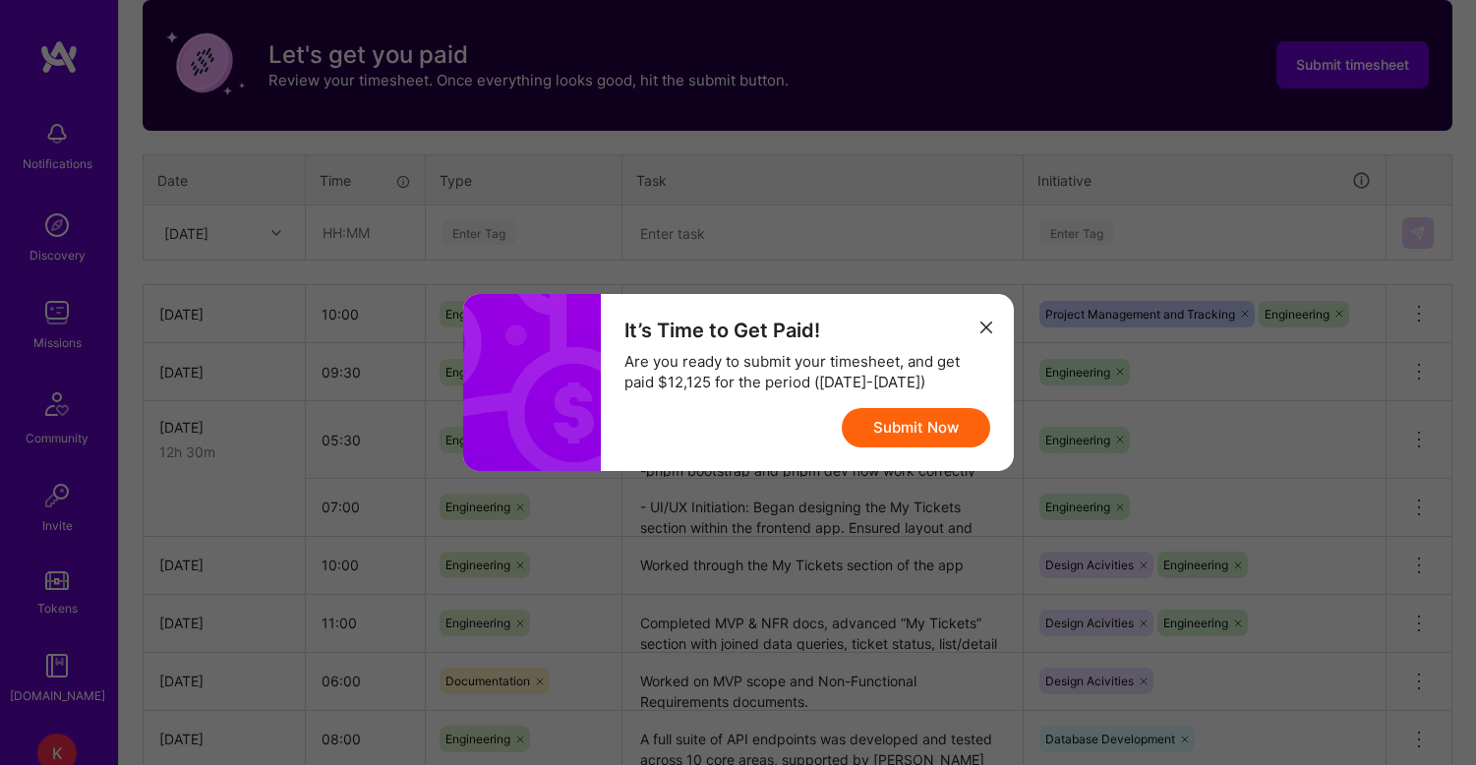 The width and height of the screenshot is (1476, 765). What do you see at coordinates (739, 383) in the screenshot?
I see `div: modal` at bounding box center [739, 383].